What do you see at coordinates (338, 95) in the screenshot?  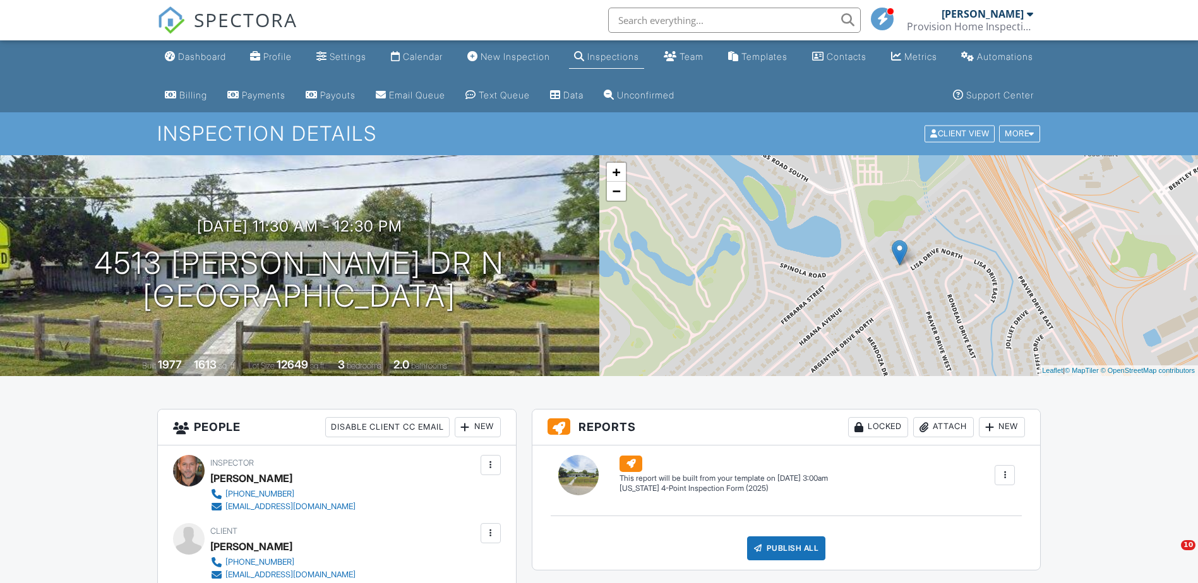 I see `div: Payouts` at bounding box center [338, 95].